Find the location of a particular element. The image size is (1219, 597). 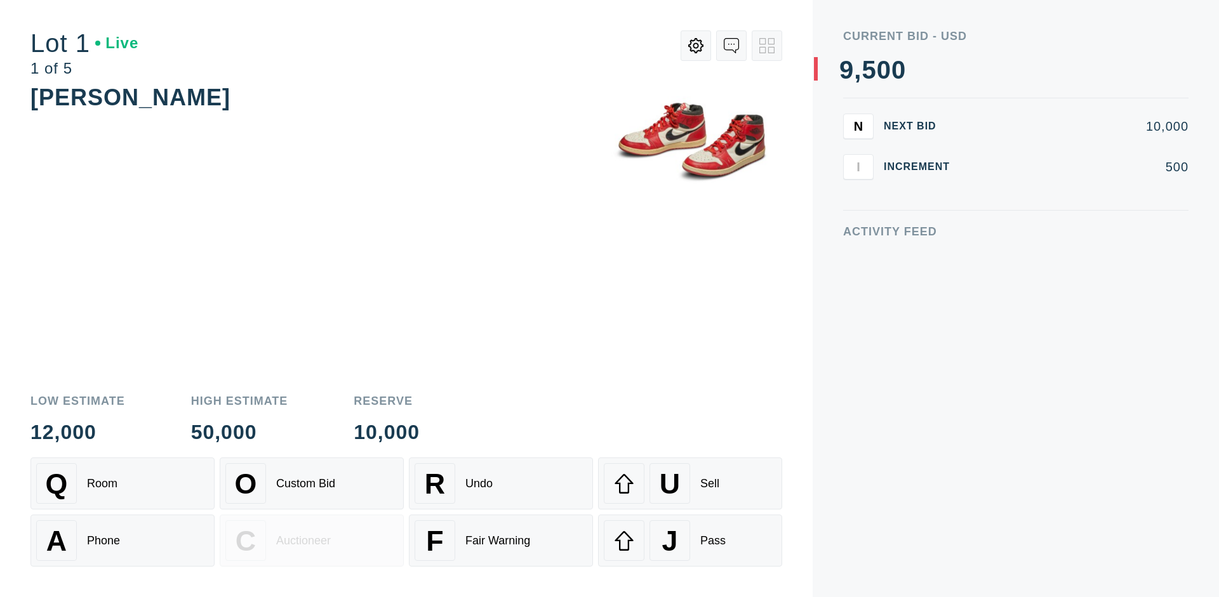

div: Lot 1 is located at coordinates (84, 43).